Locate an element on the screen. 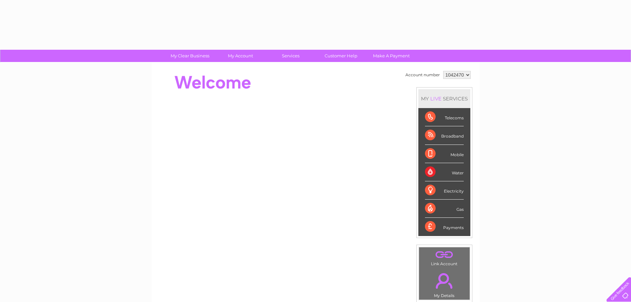 The height and width of the screenshot is (302, 631). a: My Clear Business is located at coordinates (190, 56).